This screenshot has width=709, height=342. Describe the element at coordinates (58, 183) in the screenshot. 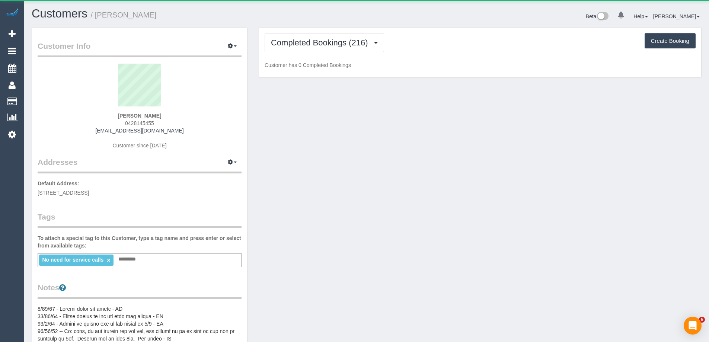

I see `label: Default Address:` at that location.